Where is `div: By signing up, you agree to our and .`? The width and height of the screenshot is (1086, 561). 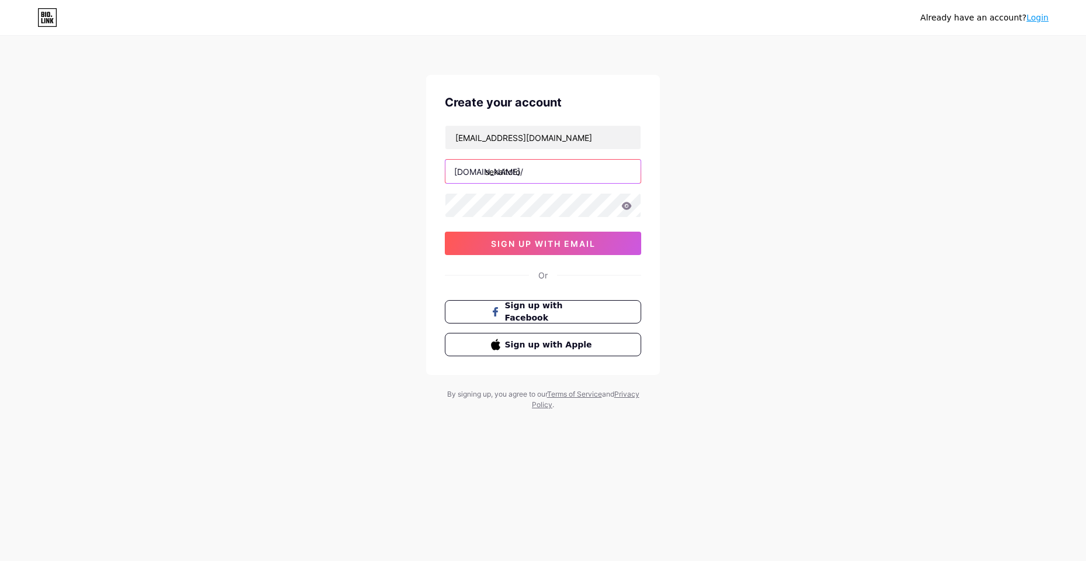 div: By signing up, you agree to our and . is located at coordinates (543, 399).